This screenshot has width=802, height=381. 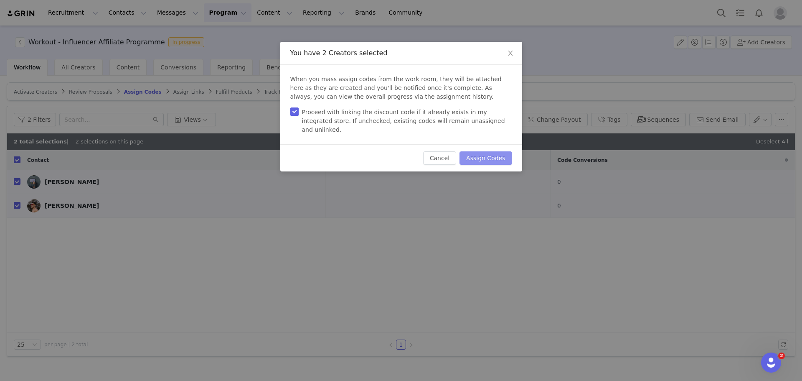 I want to click on i: icon: close, so click(x=511, y=53).